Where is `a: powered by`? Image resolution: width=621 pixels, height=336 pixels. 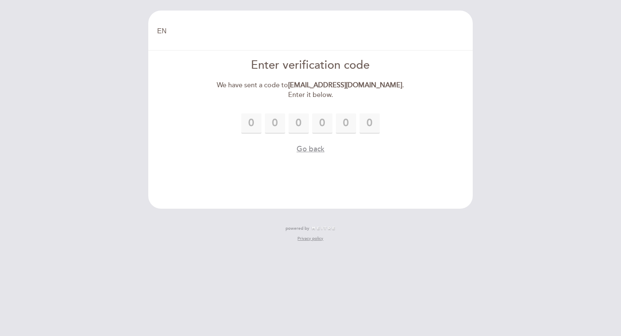 a: powered by is located at coordinates (310, 229).